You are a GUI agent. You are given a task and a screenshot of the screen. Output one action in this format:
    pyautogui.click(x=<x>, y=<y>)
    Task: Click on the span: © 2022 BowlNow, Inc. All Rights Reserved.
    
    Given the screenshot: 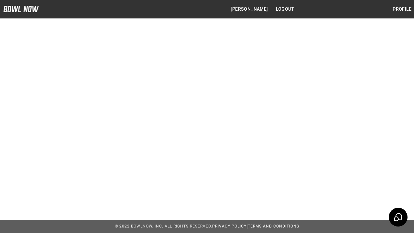 What is the action you would take?
    pyautogui.click(x=164, y=226)
    